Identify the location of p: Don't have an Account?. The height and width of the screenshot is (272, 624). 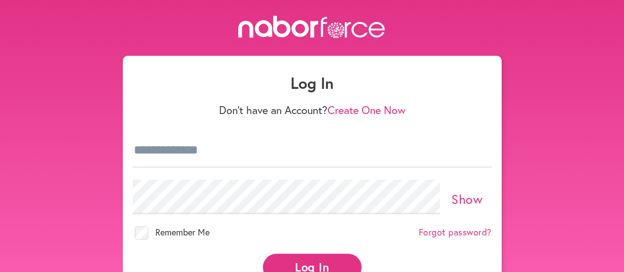
(312, 110).